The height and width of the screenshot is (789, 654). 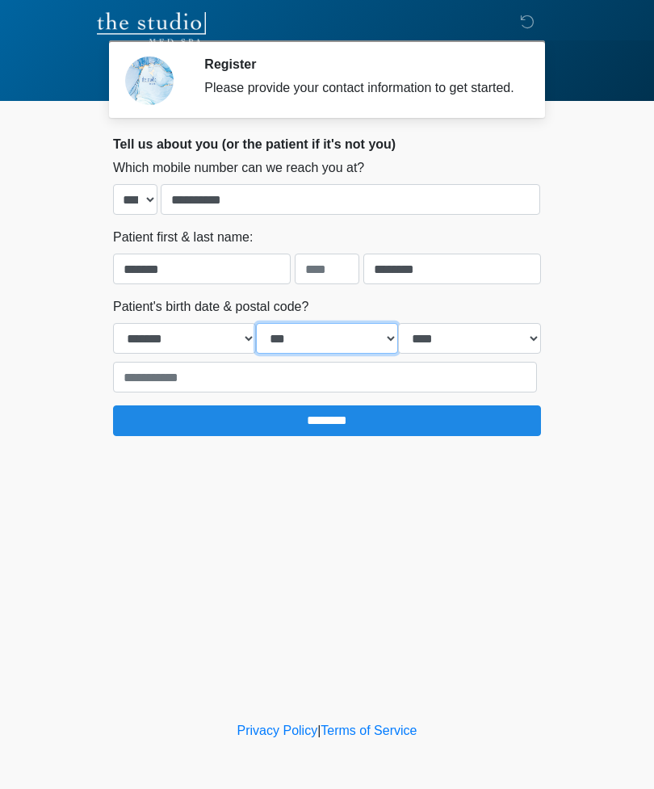 What do you see at coordinates (327, 144) in the screenshot?
I see `h2: Tell us about you (or the patient if it's not you)` at bounding box center [327, 144].